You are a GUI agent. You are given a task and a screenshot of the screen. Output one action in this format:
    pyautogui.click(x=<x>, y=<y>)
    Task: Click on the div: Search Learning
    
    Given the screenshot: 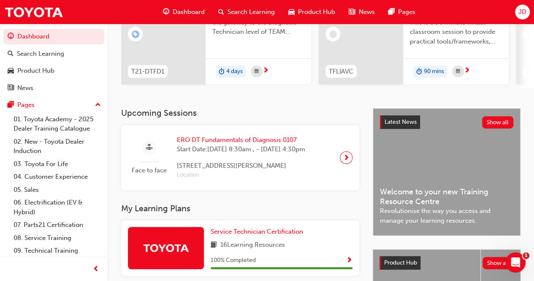 What is the action you would take?
    pyautogui.click(x=41, y=54)
    